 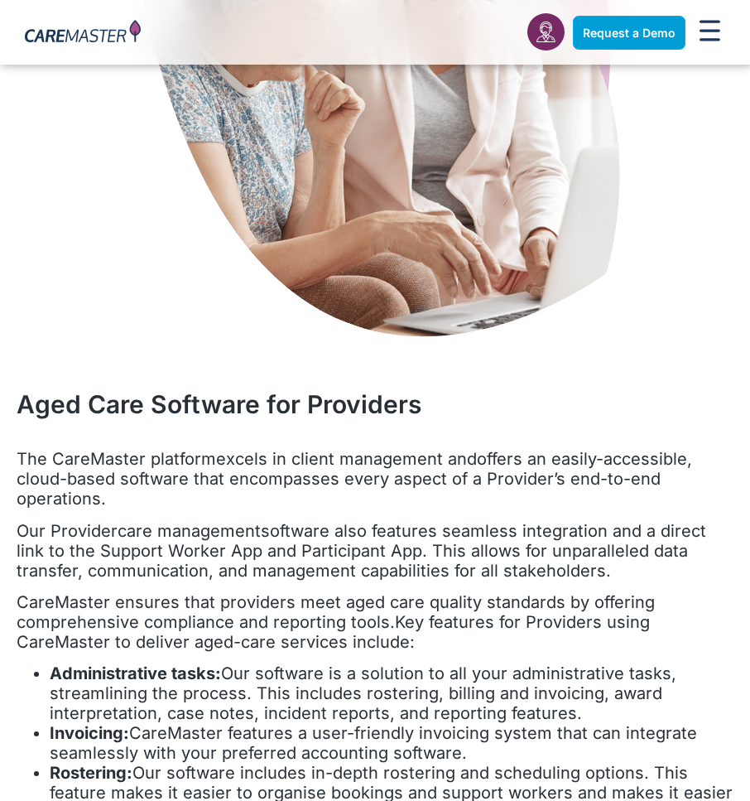 I want to click on p: care management, so click(x=375, y=551).